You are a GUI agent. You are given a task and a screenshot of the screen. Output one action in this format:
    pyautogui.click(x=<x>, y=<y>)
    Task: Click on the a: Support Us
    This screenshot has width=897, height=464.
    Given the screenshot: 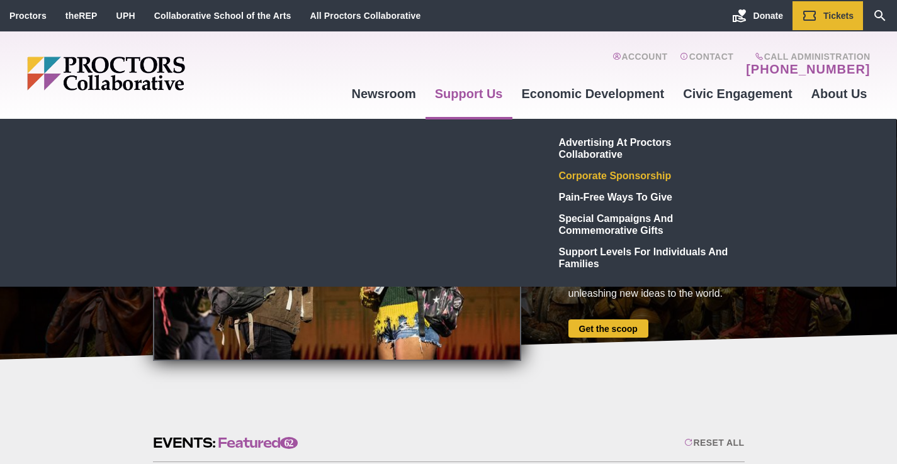 What is the action you would take?
    pyautogui.click(x=469, y=94)
    